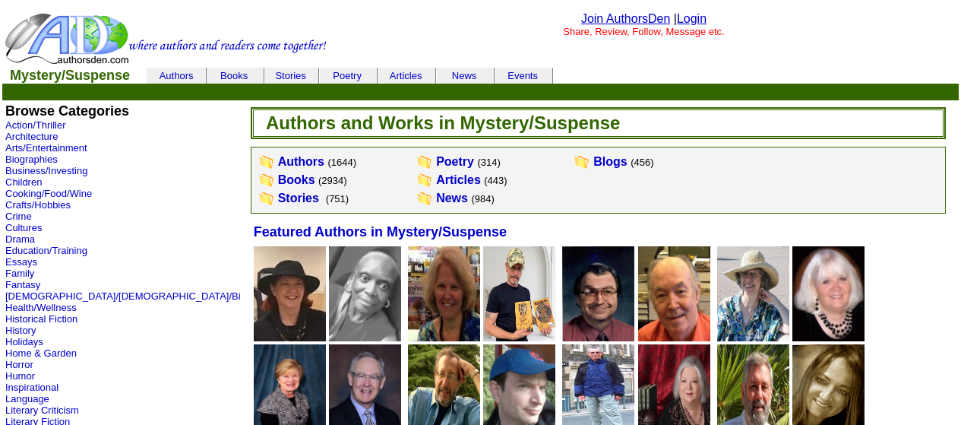  What do you see at coordinates (41, 353) in the screenshot?
I see `a: Home & Garden` at bounding box center [41, 353].